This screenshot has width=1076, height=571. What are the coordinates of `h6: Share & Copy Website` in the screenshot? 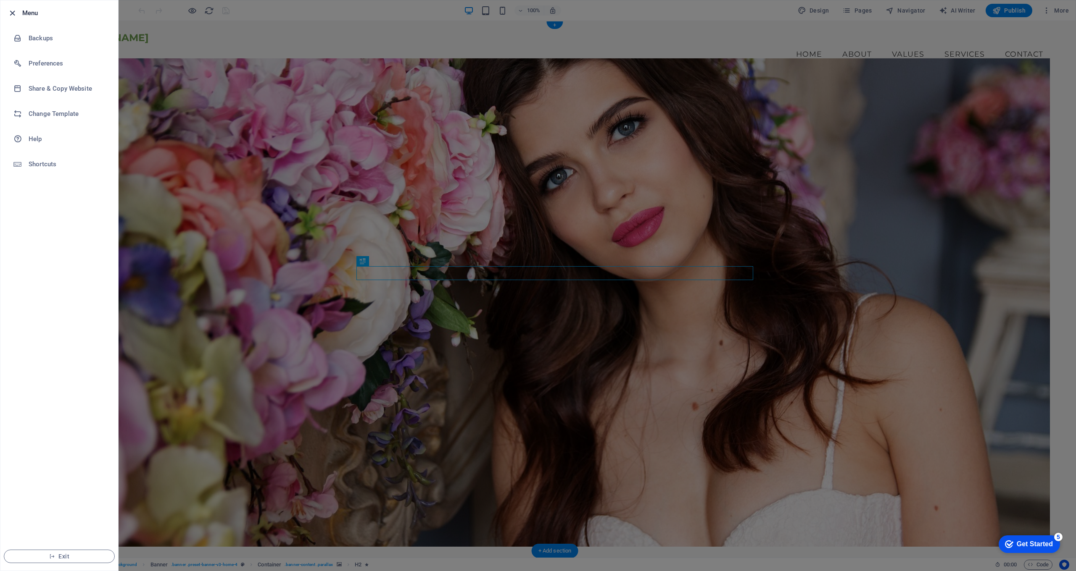 It's located at (67, 89).